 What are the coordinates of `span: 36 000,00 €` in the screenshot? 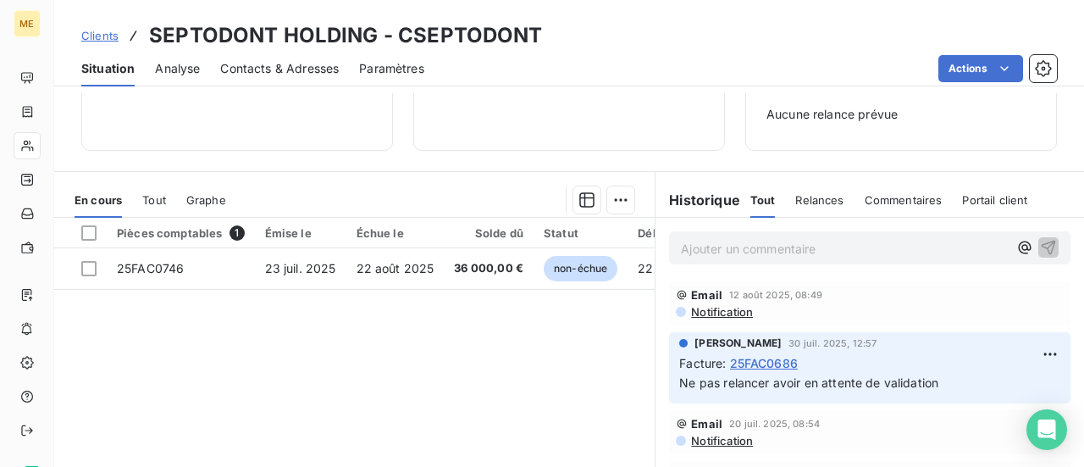 It's located at (489, 269).